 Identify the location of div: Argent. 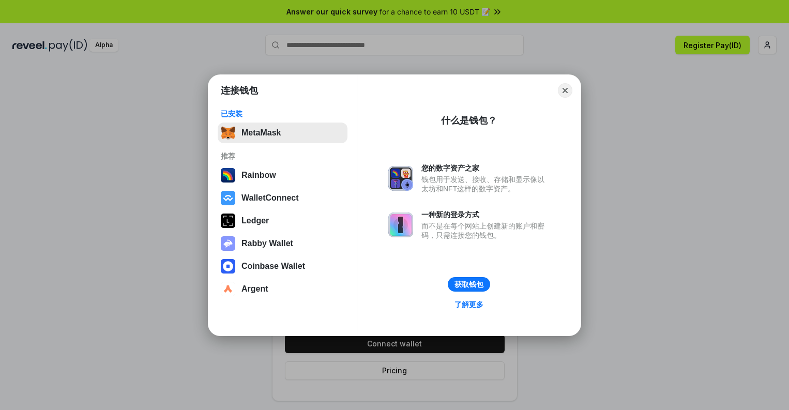
(255, 289).